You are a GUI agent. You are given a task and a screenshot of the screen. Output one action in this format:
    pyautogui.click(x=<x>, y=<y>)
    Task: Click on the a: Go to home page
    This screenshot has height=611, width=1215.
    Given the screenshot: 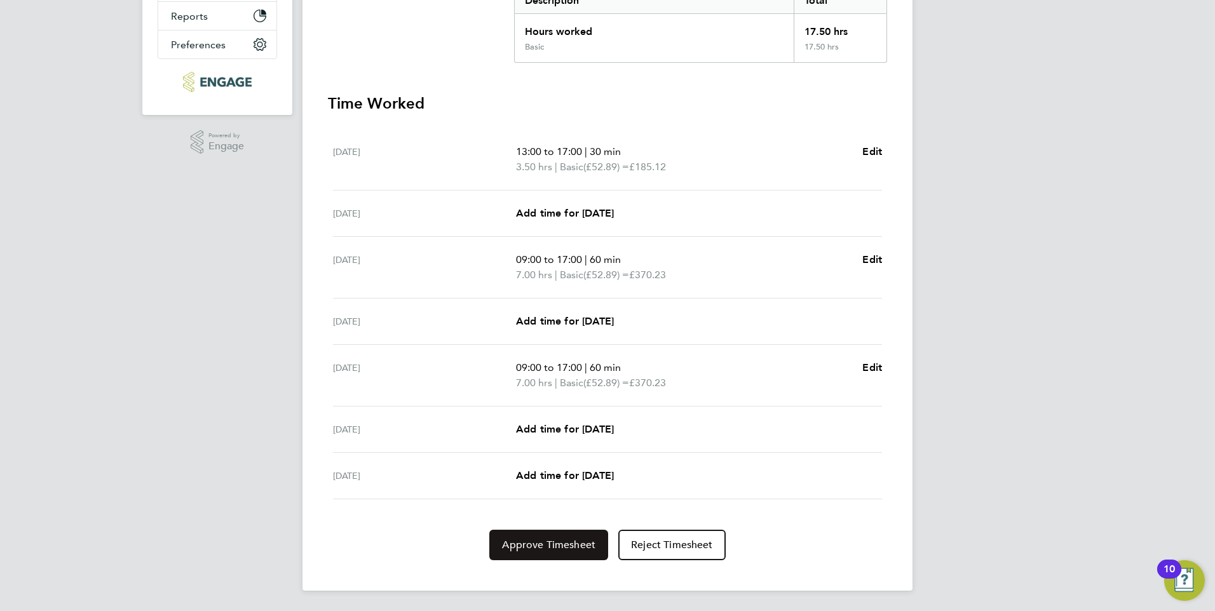 What is the action you would take?
    pyautogui.click(x=217, y=82)
    